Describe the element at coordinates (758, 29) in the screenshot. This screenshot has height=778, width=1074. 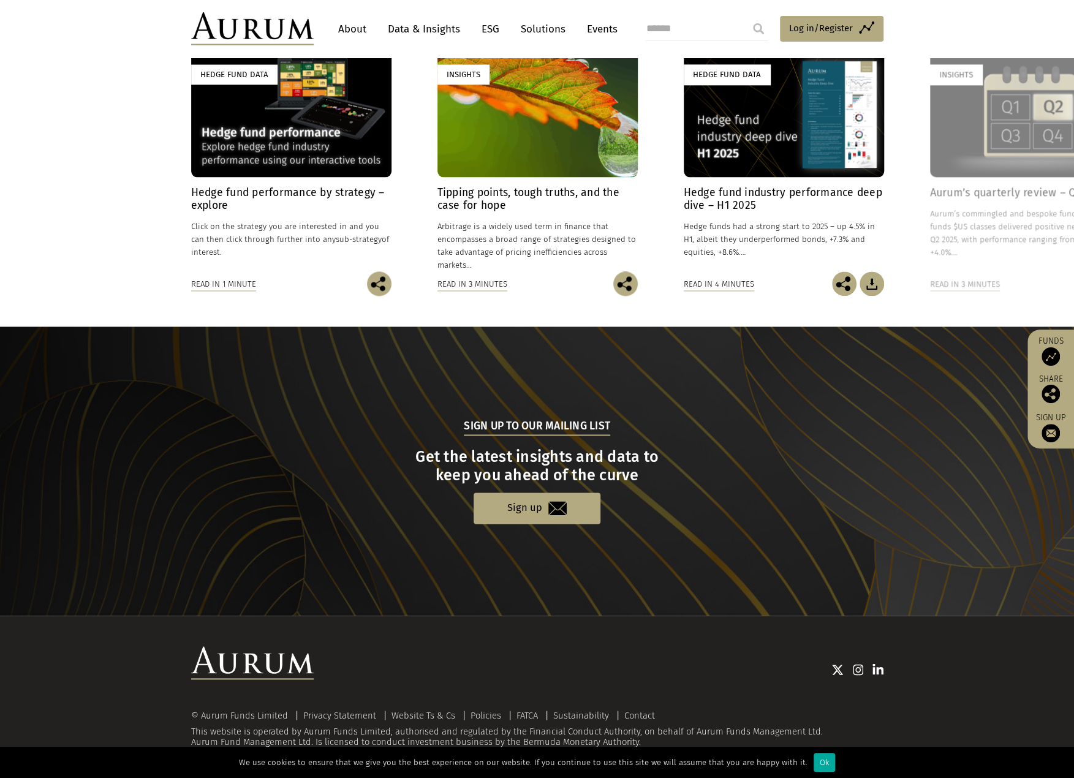
I see `input: Submit` at that location.